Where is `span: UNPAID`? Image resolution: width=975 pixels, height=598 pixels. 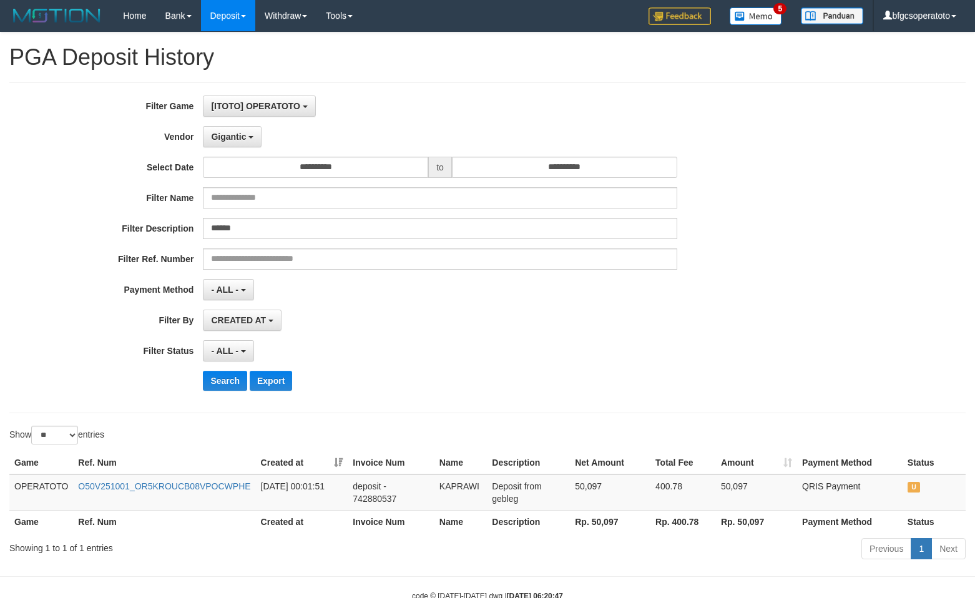
span: UNPAID is located at coordinates (914, 487).